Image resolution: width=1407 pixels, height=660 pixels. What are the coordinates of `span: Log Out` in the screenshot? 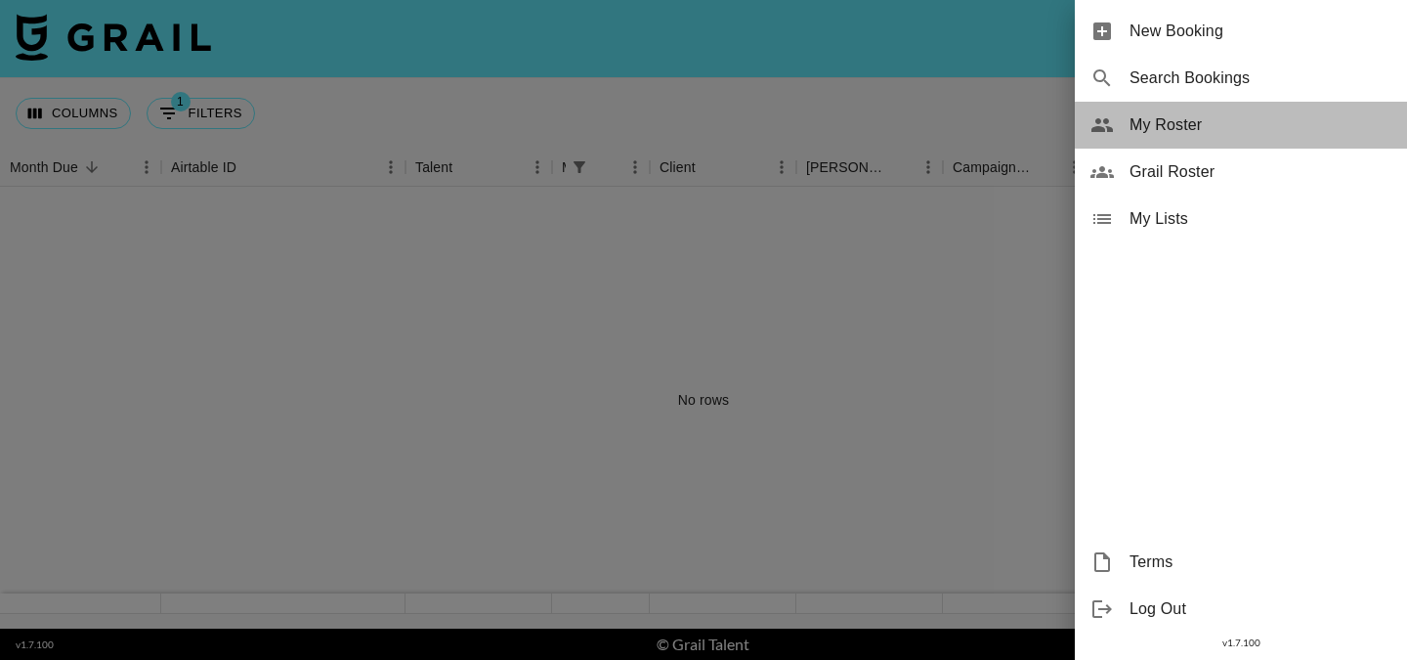 It's located at (1261, 609).